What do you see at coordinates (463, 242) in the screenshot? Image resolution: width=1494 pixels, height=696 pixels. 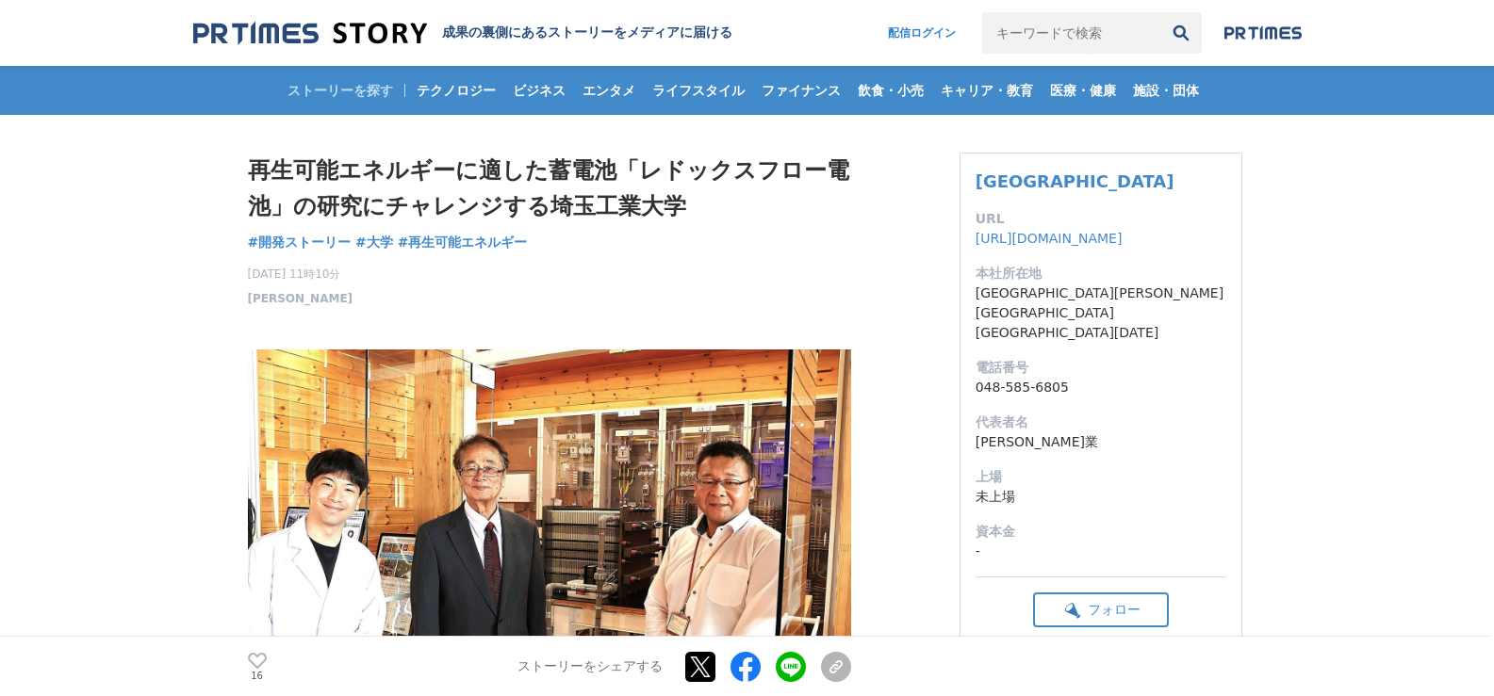 I see `a: #再生可能エネルギー` at bounding box center [463, 242].